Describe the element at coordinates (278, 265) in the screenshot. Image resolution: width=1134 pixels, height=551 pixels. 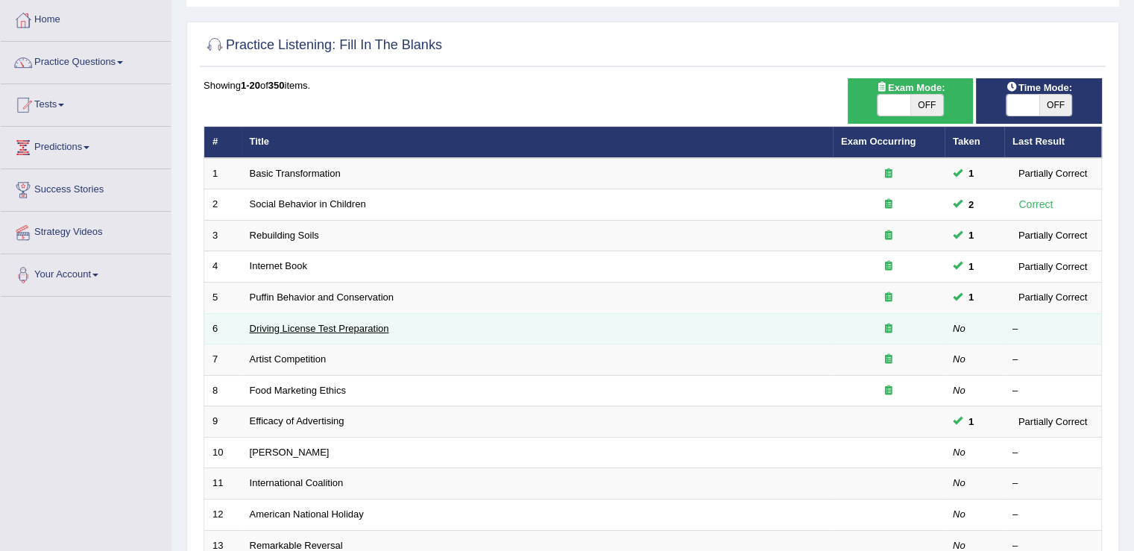
I see `a: Internet Book` at that location.